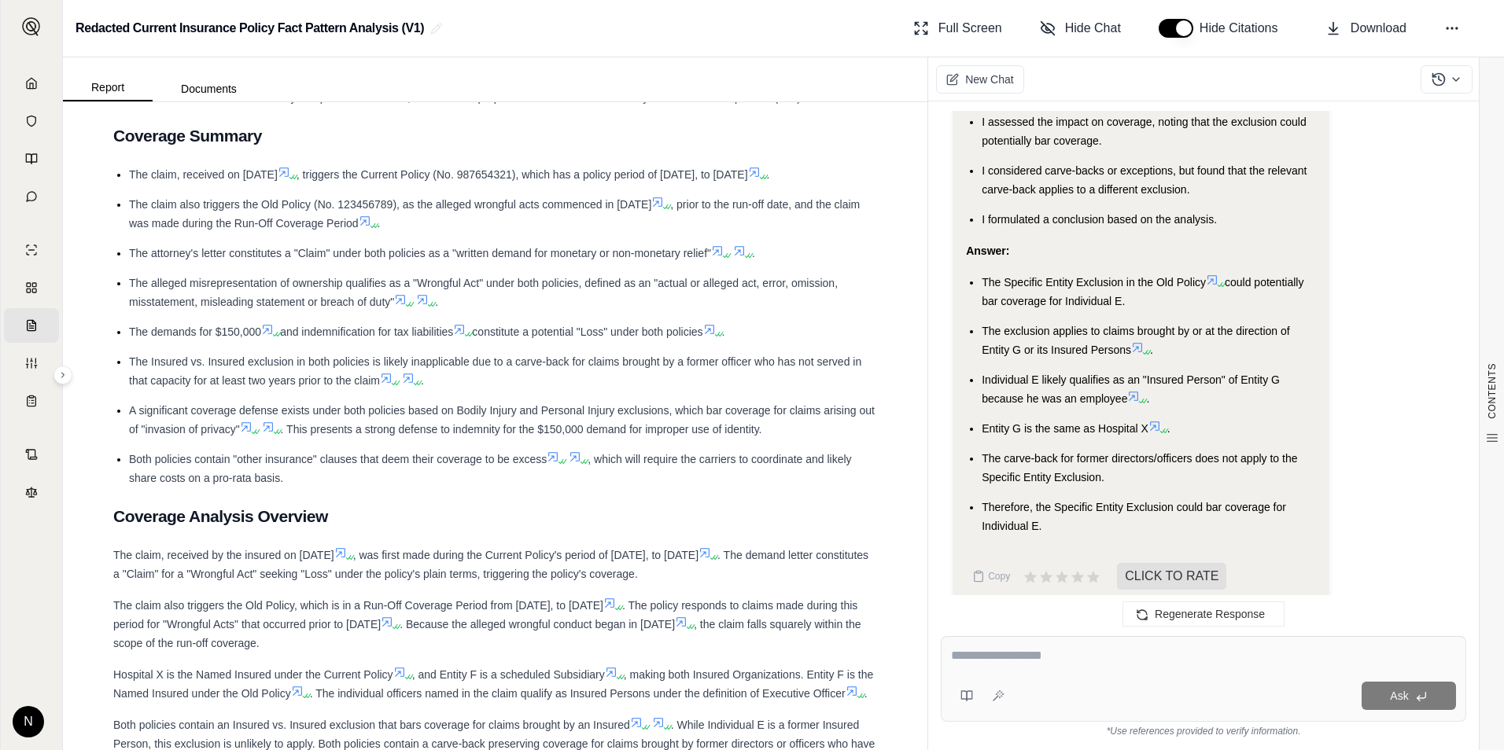 This screenshot has height=750, width=1504. Describe the element at coordinates (31, 27) in the screenshot. I see `img: Expand sidebar` at that location.